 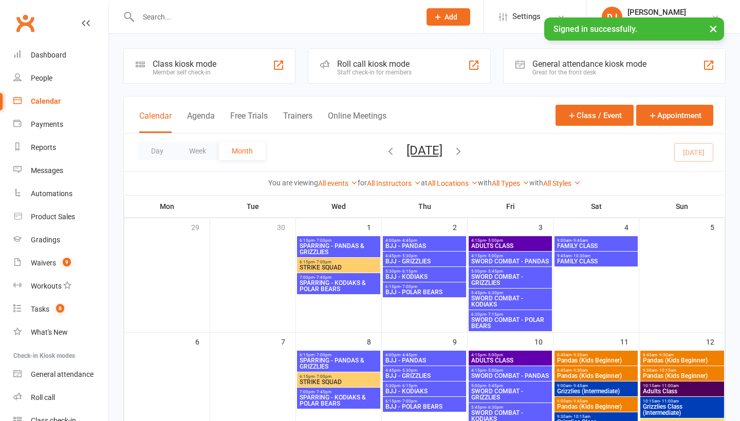 I want to click on div: 29, so click(x=200, y=227).